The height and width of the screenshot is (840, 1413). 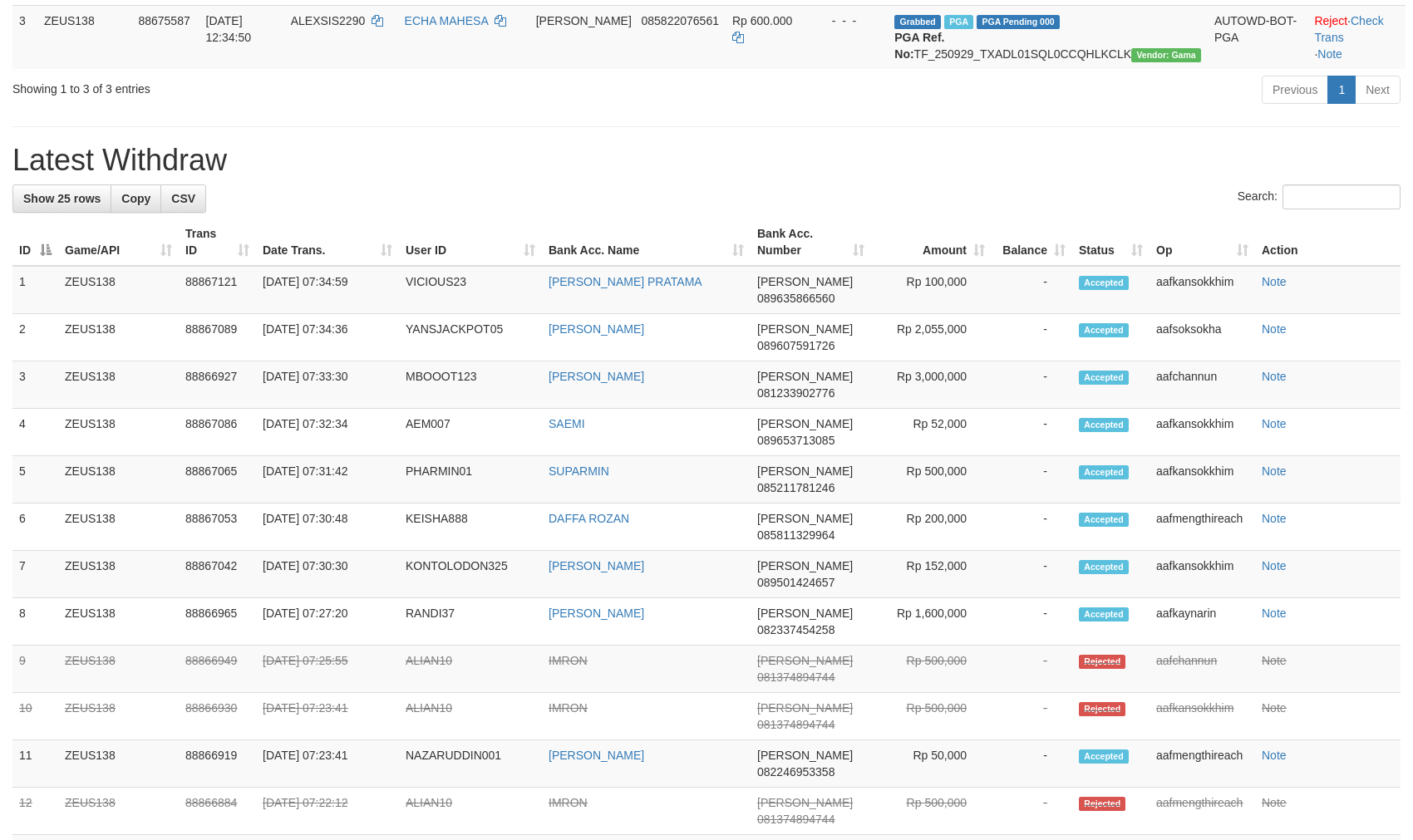 What do you see at coordinates (35, 432) in the screenshot?
I see `td: 4` at bounding box center [35, 432].